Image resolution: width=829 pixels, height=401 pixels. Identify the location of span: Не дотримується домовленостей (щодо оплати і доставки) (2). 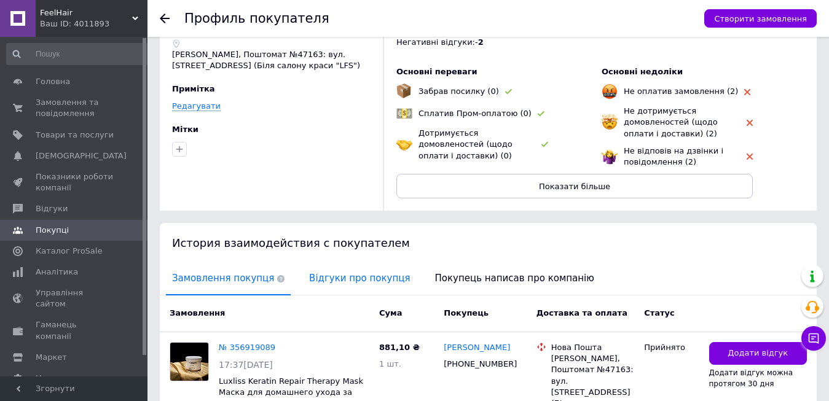
(670, 122).